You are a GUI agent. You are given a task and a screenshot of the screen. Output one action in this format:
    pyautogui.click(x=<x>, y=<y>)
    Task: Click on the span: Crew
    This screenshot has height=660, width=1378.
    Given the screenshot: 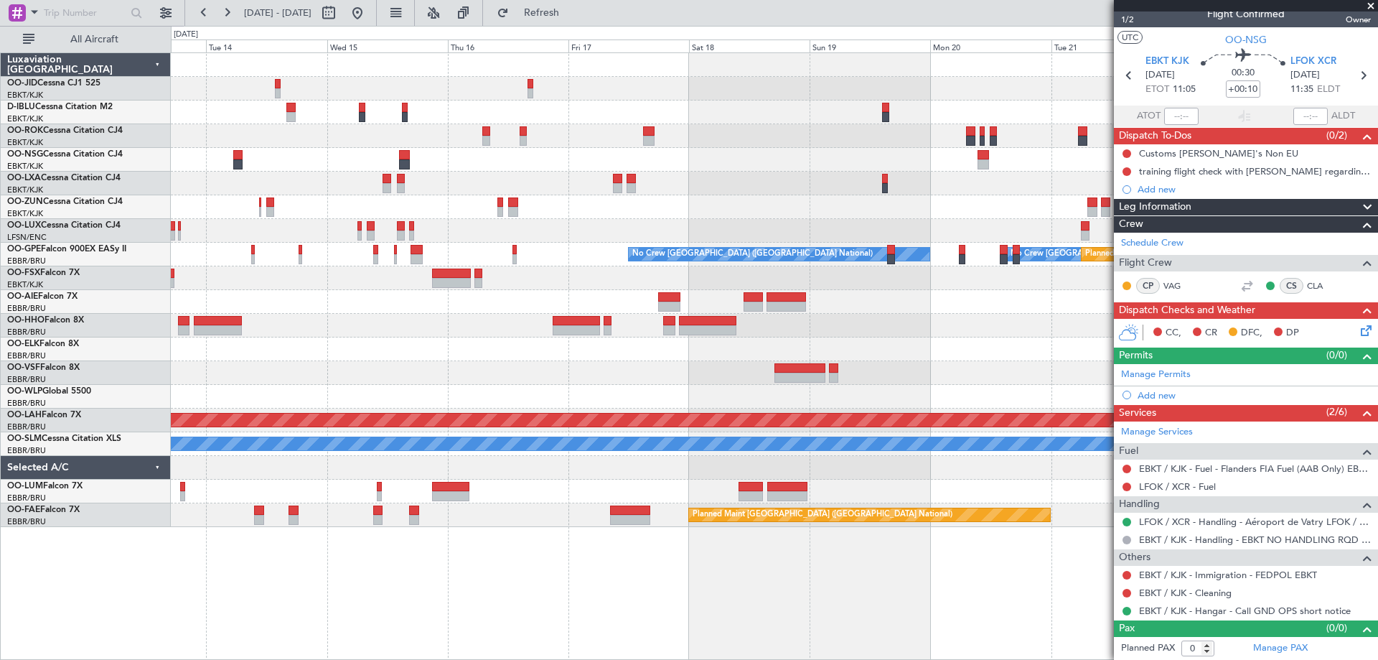 What is the action you would take?
    pyautogui.click(x=1131, y=224)
    